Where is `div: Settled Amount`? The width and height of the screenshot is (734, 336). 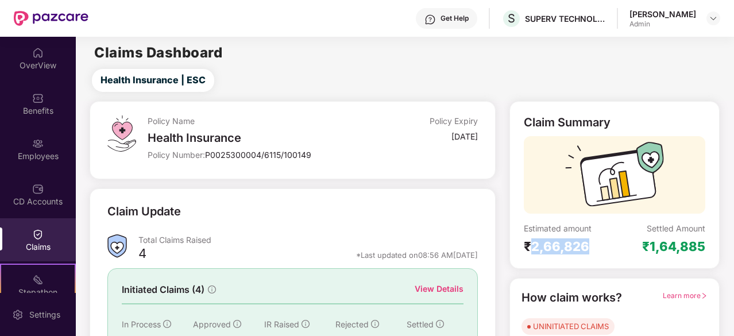 div: Settled Amount is located at coordinates (676, 228).